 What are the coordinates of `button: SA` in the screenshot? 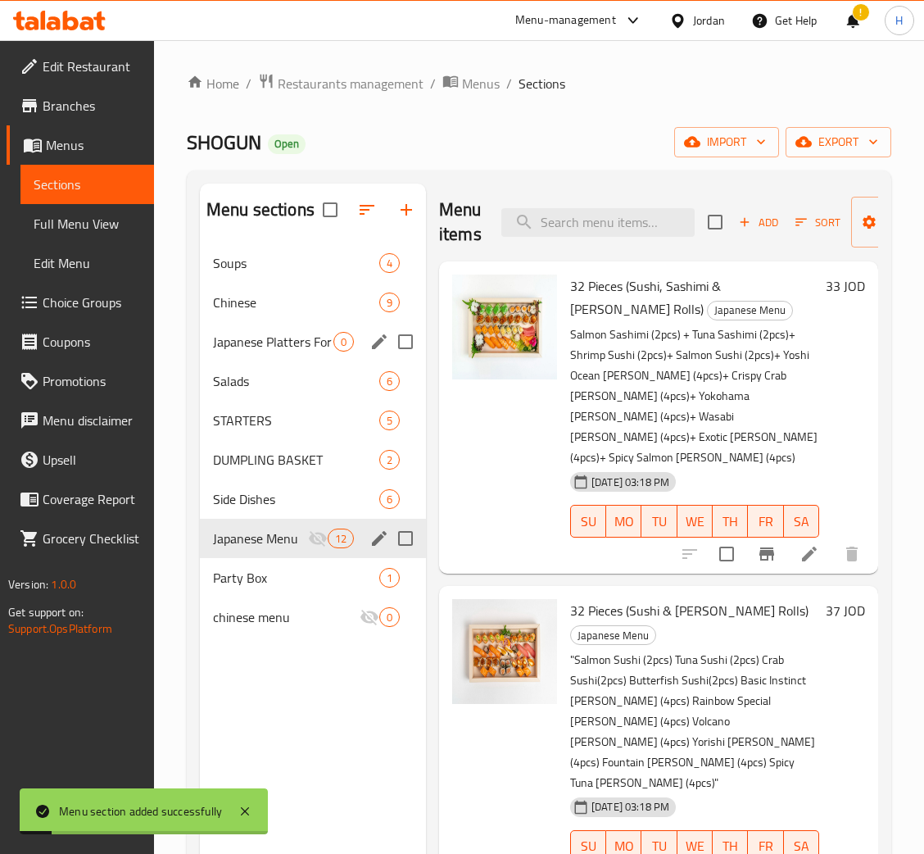 It's located at (801, 521).